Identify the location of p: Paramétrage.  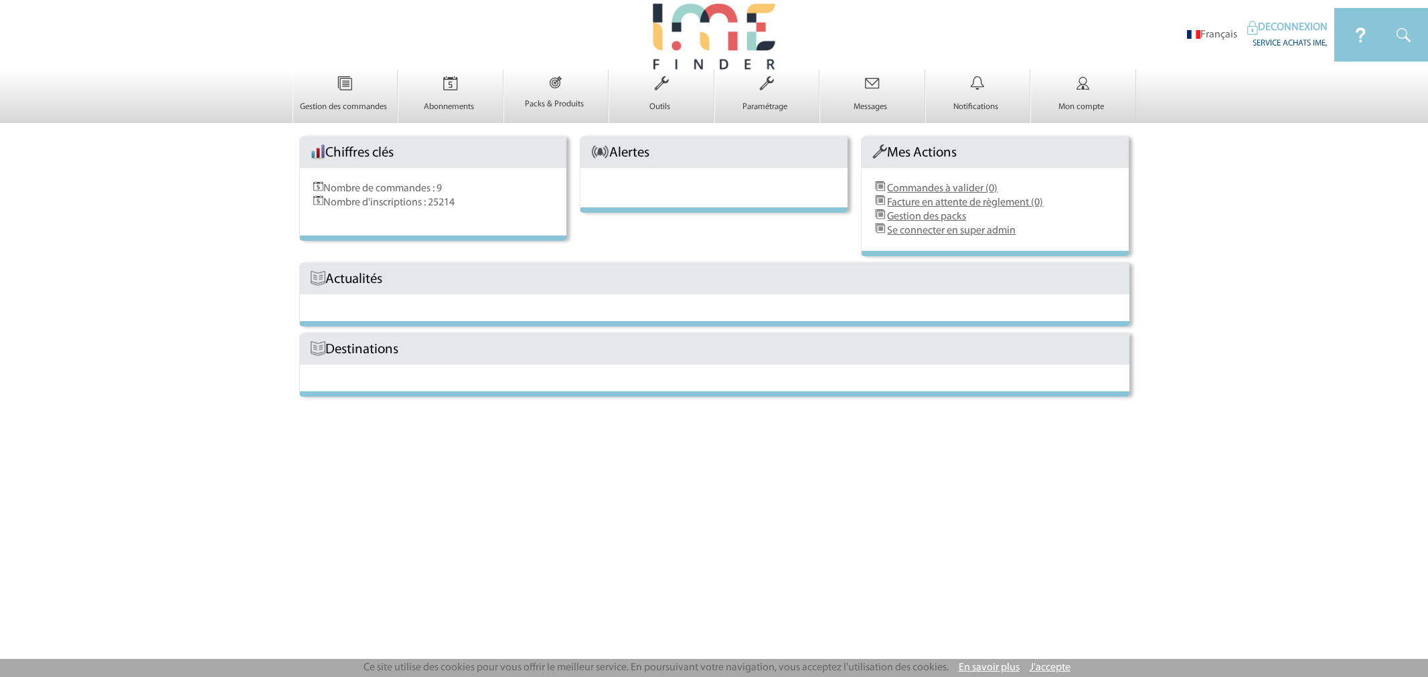
(765, 107).